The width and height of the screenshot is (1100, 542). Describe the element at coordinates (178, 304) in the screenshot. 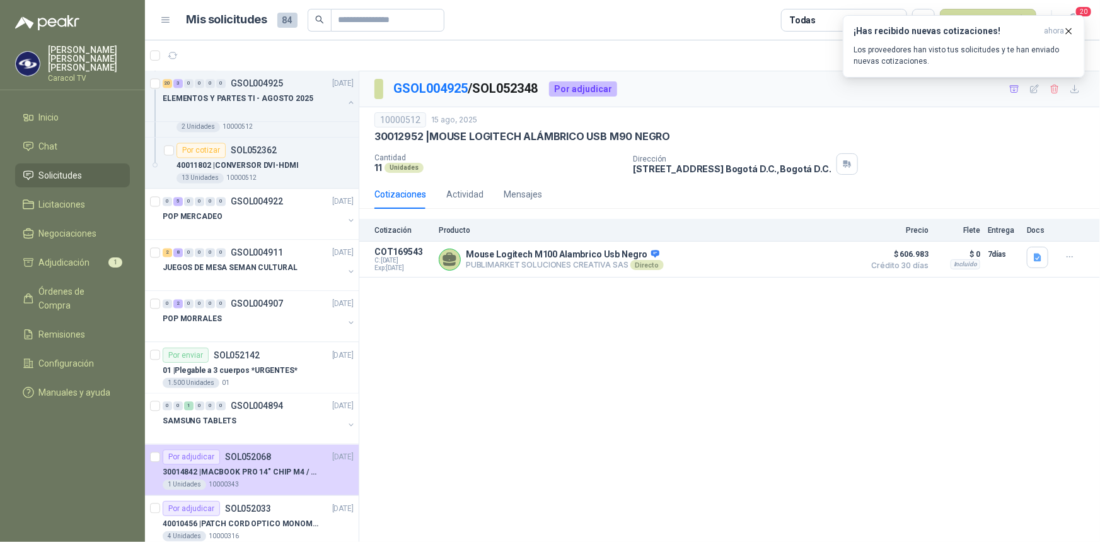

I see `div: 2` at that location.